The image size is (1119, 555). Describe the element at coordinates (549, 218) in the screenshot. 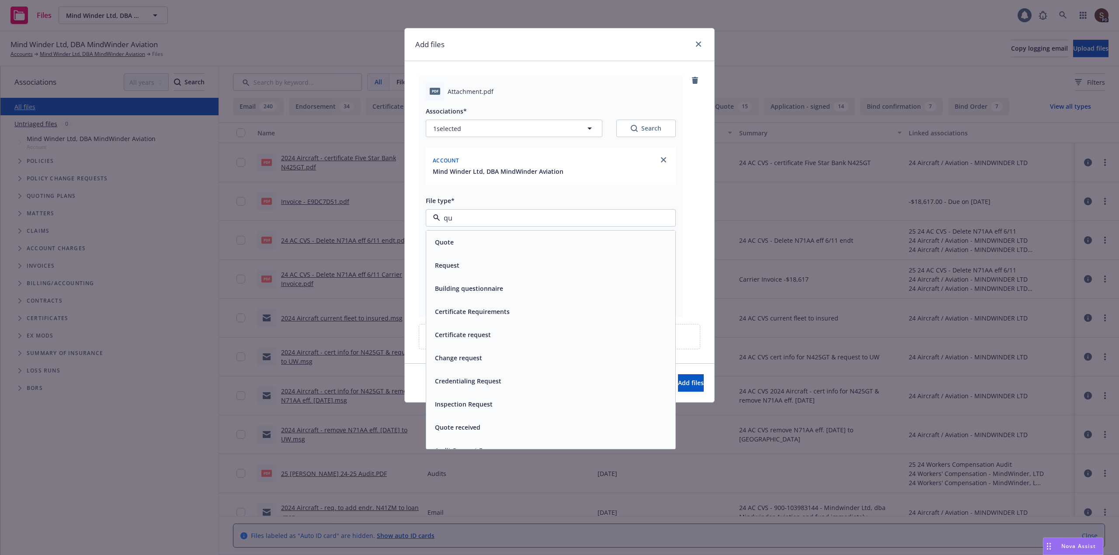

I see `input: Filter by keyword` at that location.